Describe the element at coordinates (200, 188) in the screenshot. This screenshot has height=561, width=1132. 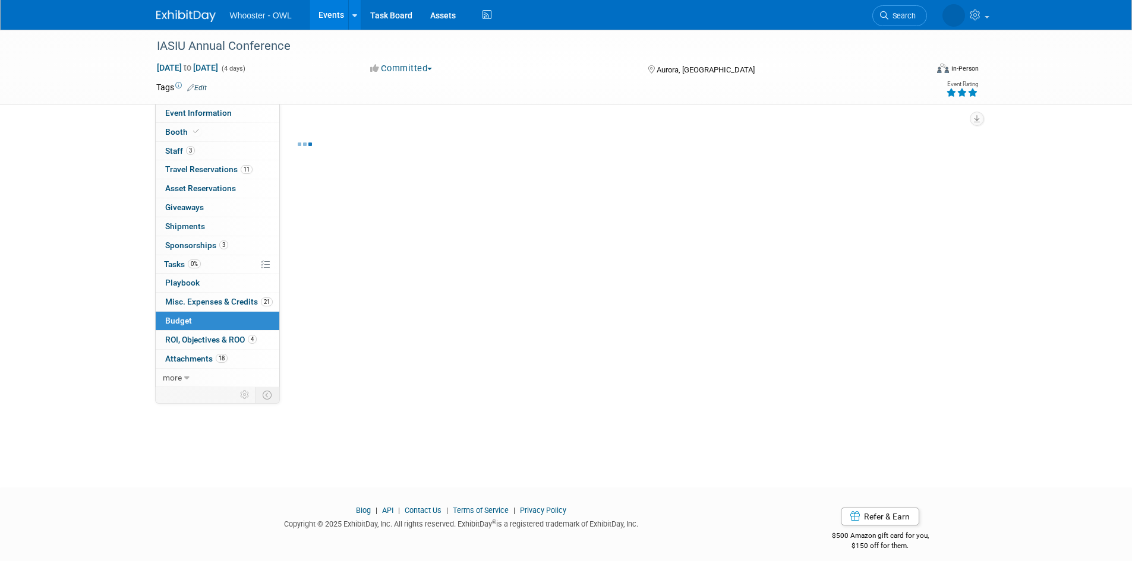
I see `span: Asset Reservations` at that location.